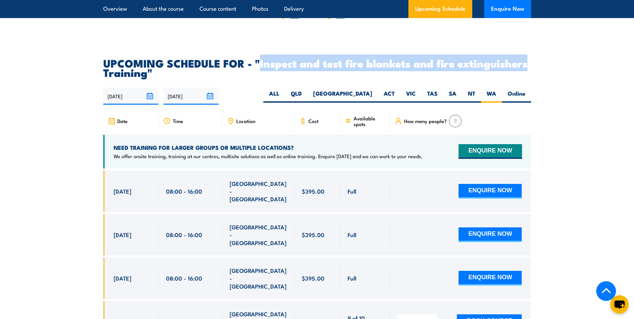  I want to click on label: NT, so click(472, 96).